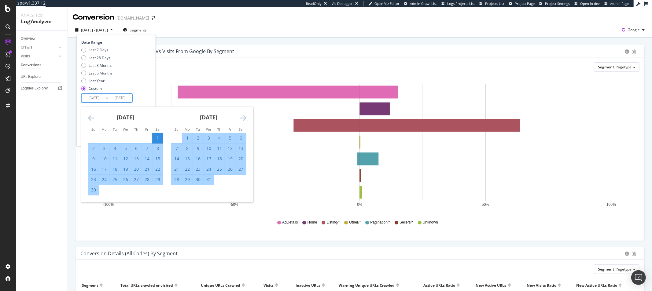 The width and height of the screenshot is (652, 291). What do you see at coordinates (241, 169) in the screenshot?
I see `td: Selected. Saturday, July 27, 2024` at bounding box center [241, 169].